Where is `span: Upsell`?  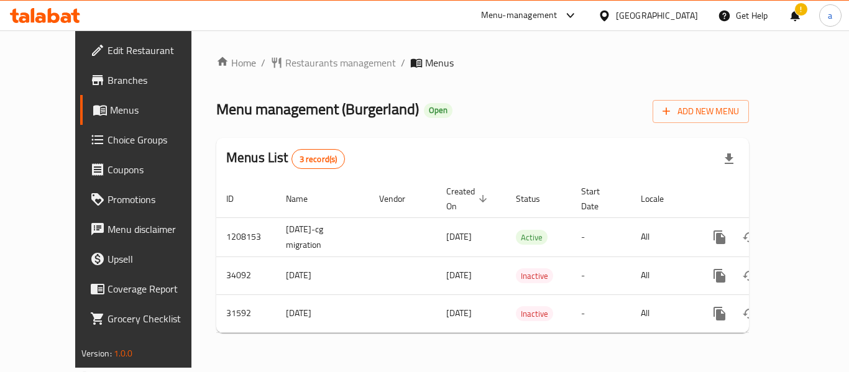
span: Upsell is located at coordinates (157, 259).